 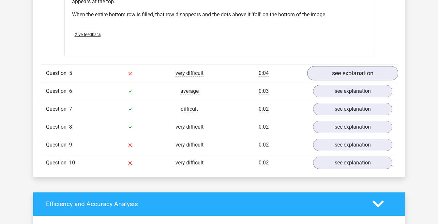 What do you see at coordinates (70, 91) in the screenshot?
I see `span: 6` at bounding box center [70, 91].